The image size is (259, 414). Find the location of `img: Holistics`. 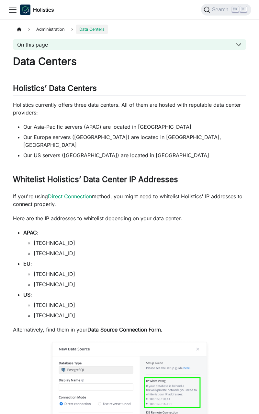

img: Holistics is located at coordinates (25, 10).